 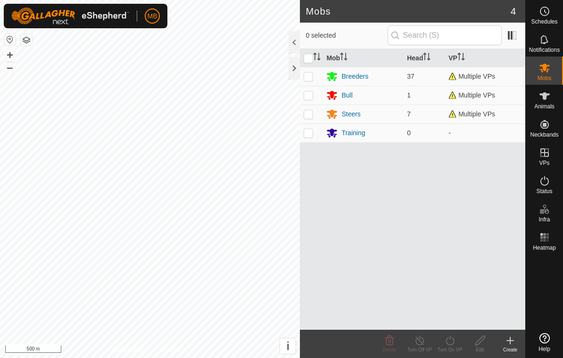 What do you see at coordinates (288, 346) in the screenshot?
I see `span: i` at bounding box center [288, 346].